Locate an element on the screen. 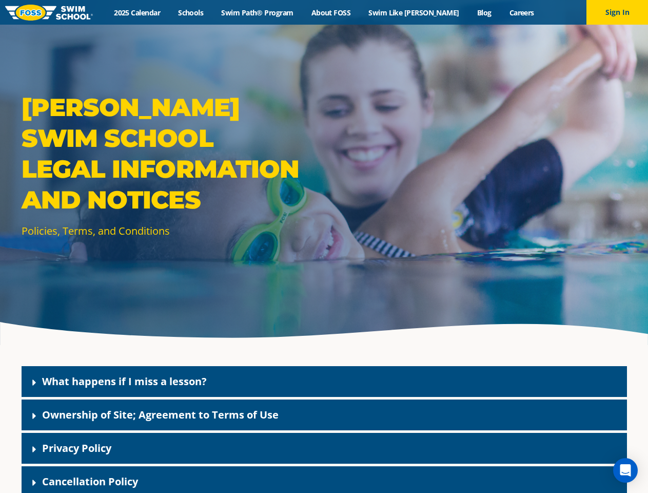 The height and width of the screenshot is (493, 648). p: Policies, Terms, and Conditions is located at coordinates (170, 230).